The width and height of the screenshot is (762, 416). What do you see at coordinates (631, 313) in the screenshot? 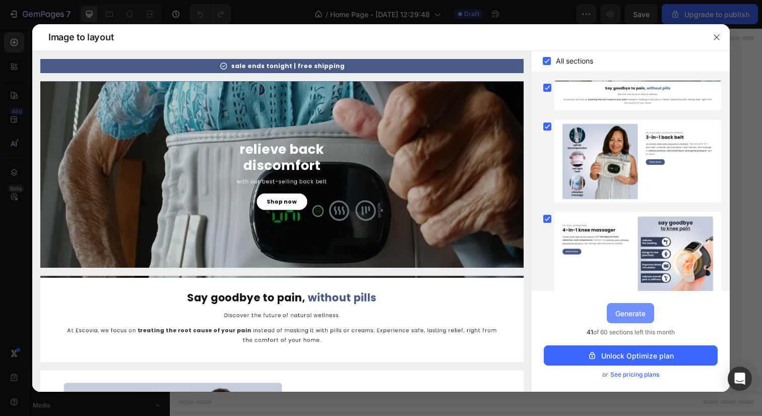
I see `button: Generate` at bounding box center [631, 313].